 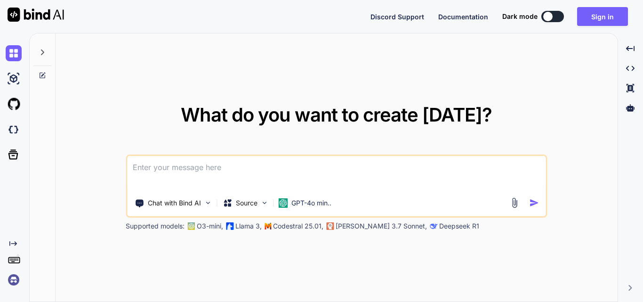 I want to click on p: O3-mini,, so click(x=210, y=226).